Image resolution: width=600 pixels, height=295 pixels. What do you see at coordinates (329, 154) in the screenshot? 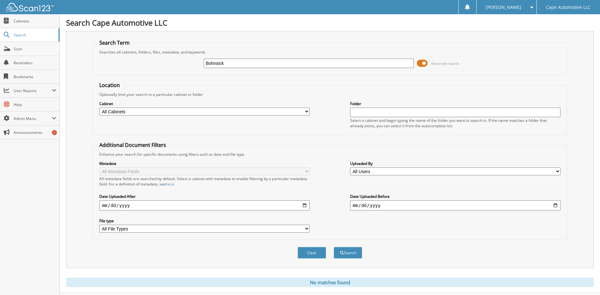
I see `div: Enhance your search for specific documents using filters such as date and file type.` at bounding box center [329, 154].